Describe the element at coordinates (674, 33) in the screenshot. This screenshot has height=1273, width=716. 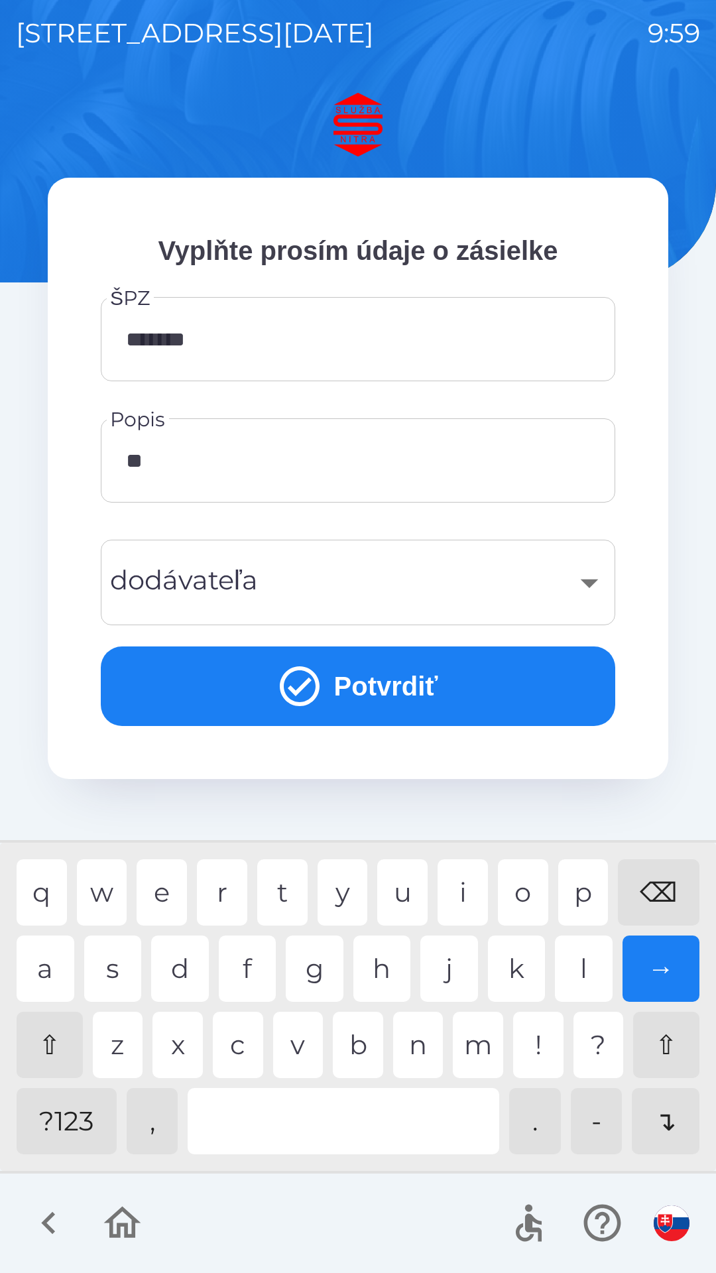
I see `p: 9:59` at that location.